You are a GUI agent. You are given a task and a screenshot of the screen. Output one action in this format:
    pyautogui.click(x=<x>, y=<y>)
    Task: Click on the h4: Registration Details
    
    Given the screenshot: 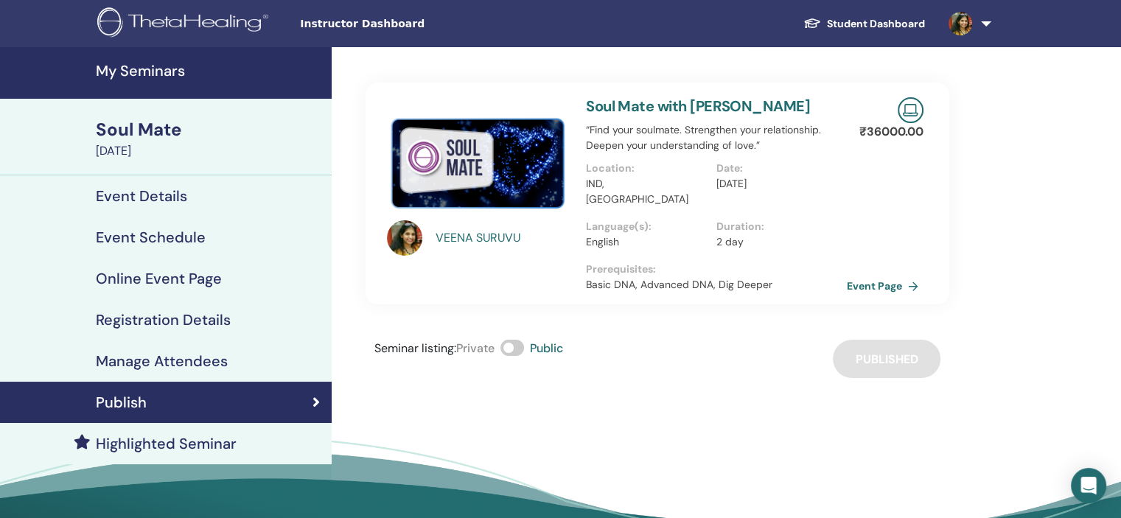 What is the action you would take?
    pyautogui.click(x=163, y=320)
    